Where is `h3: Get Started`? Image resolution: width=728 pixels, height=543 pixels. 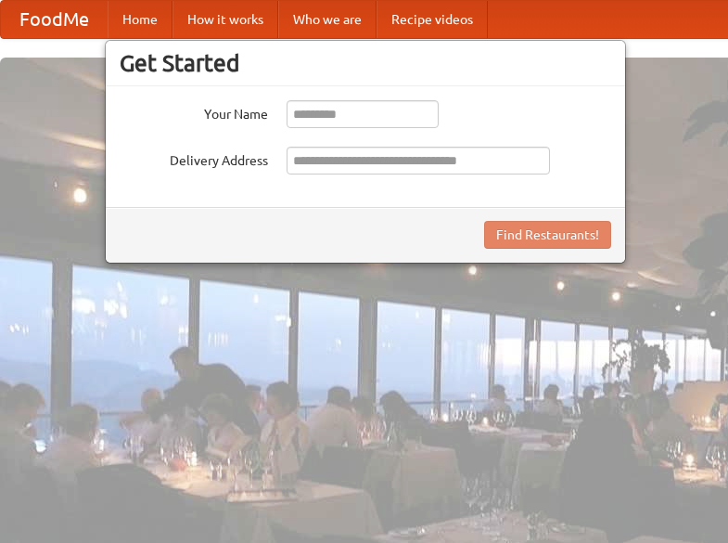 h3: Get Started is located at coordinates (366, 63).